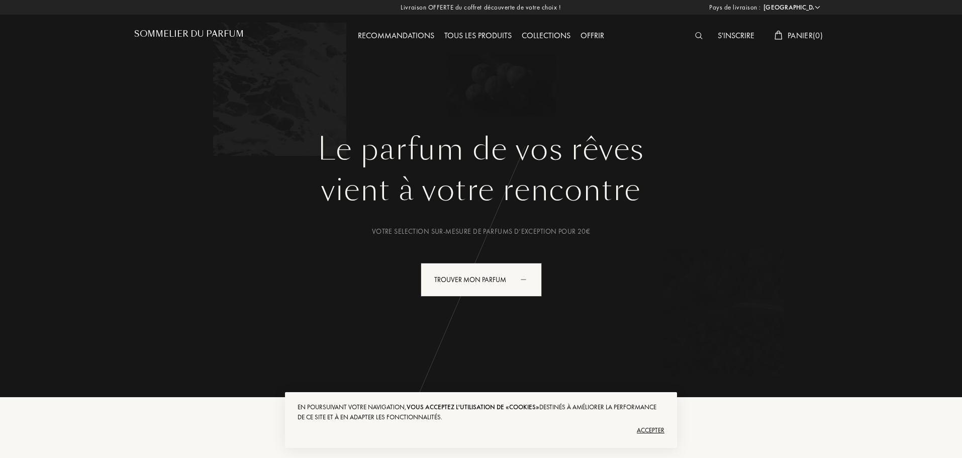 This screenshot has height=458, width=962. I want to click on div: Recommandations, so click(396, 36).